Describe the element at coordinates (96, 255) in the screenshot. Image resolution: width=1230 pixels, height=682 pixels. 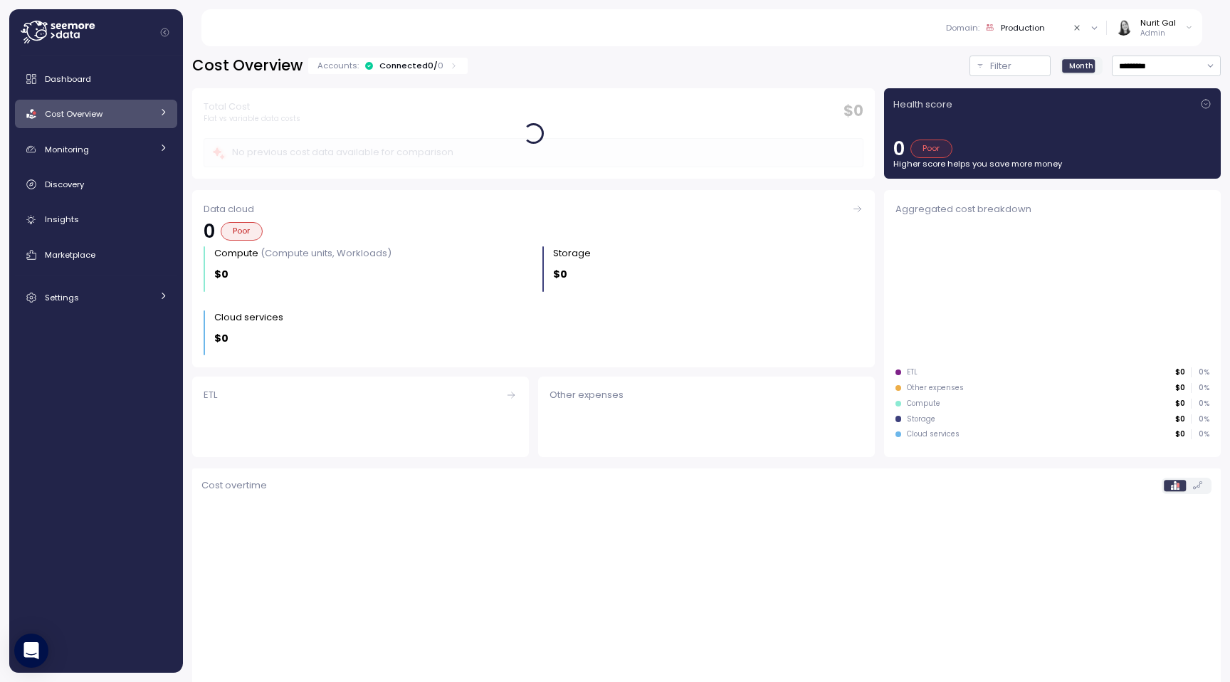
I see `a: Marketplace` at that location.